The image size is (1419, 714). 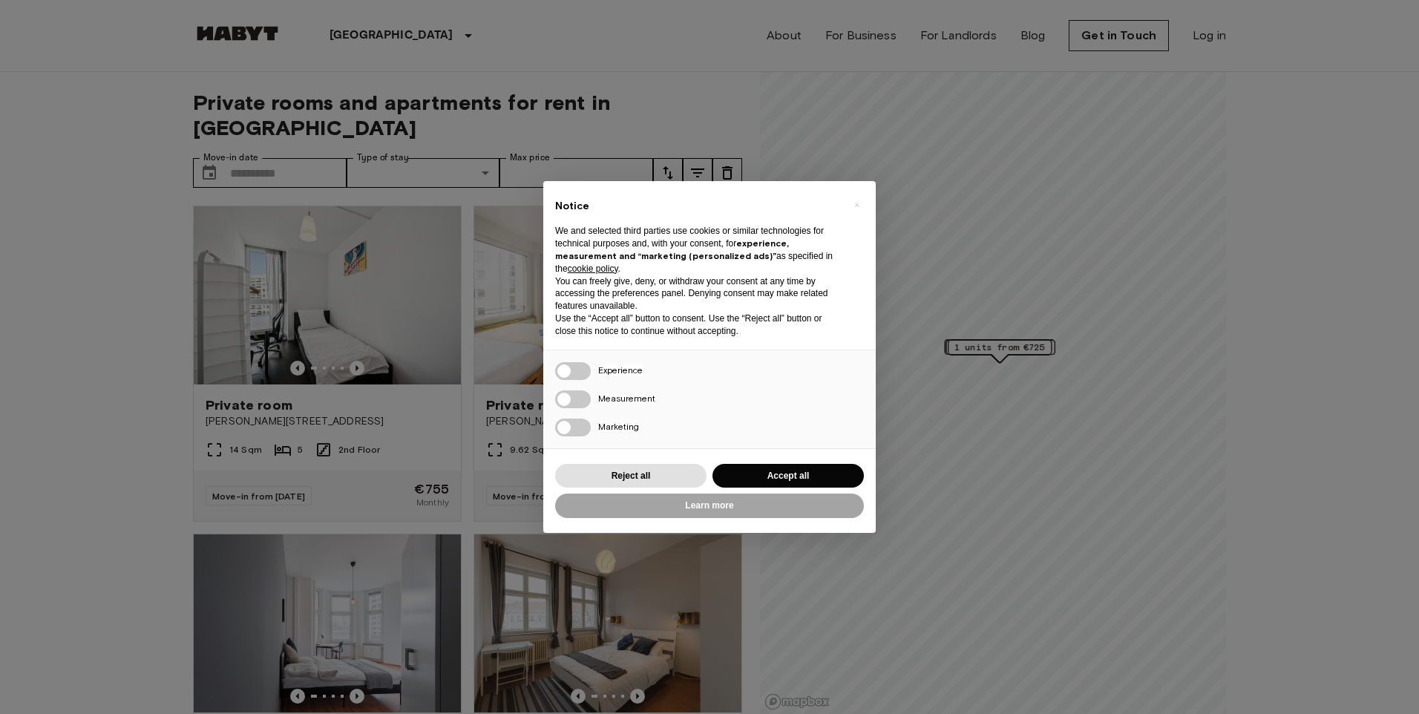 I want to click on a: cookie policy, so click(x=593, y=269).